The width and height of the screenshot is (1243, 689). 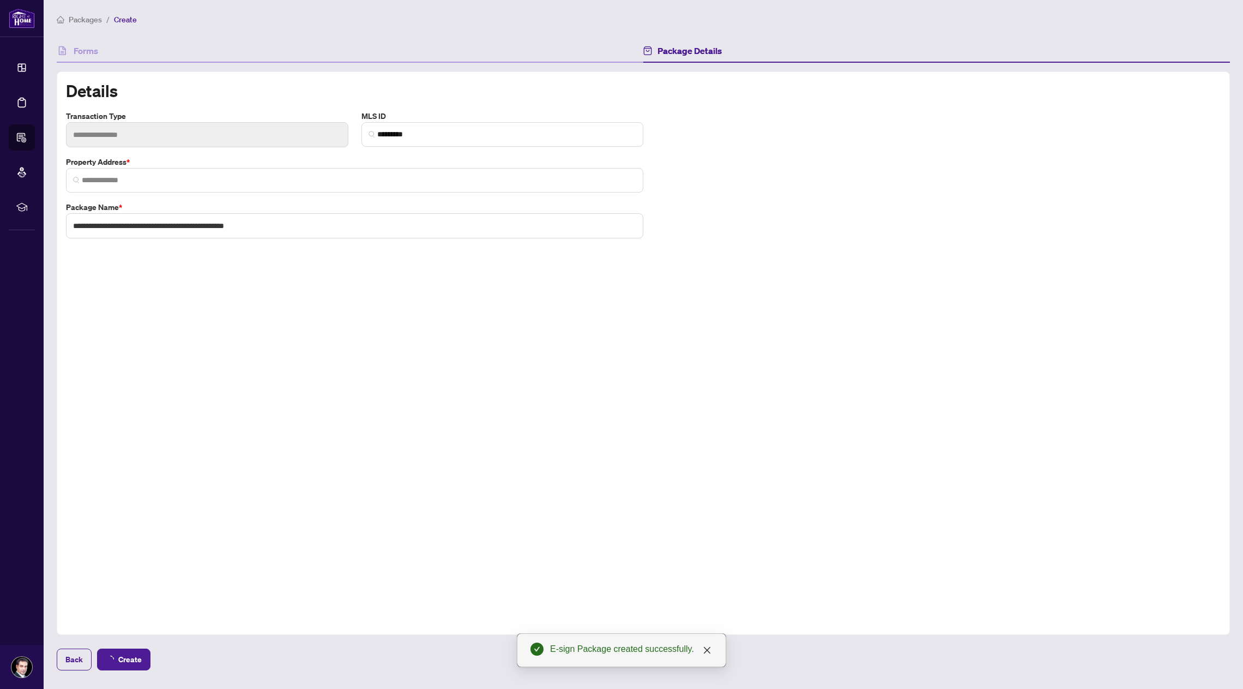 What do you see at coordinates (707, 650) in the screenshot?
I see `a: Close` at bounding box center [707, 650].